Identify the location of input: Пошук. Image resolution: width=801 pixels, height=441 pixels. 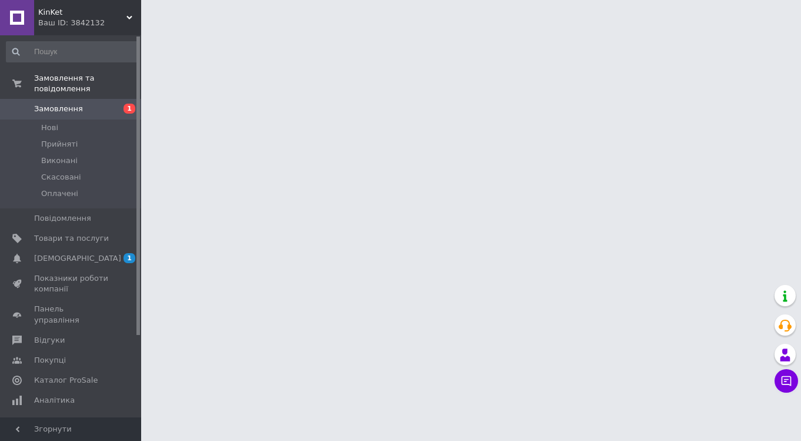
(72, 52).